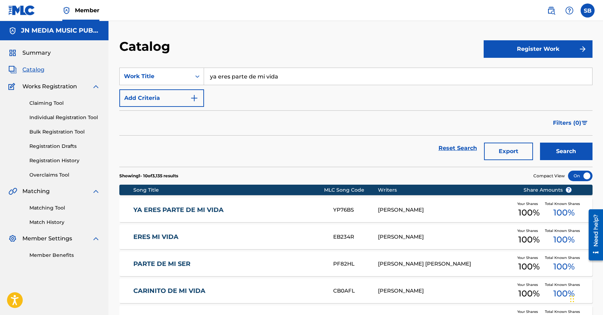  I want to click on div: MLC Song Code, so click(351, 190).